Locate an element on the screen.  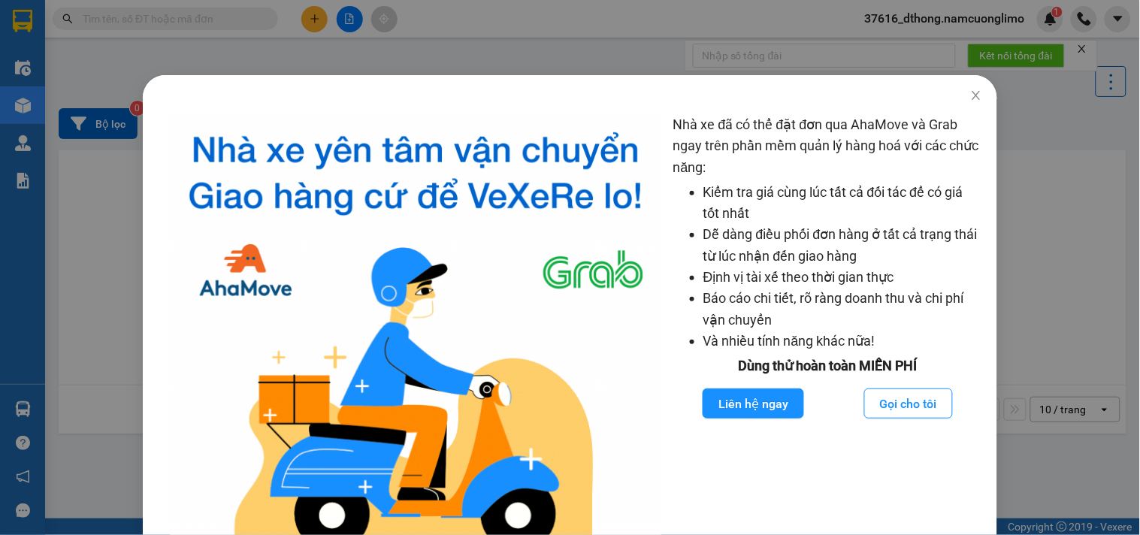
span: close is located at coordinates (976, 95).